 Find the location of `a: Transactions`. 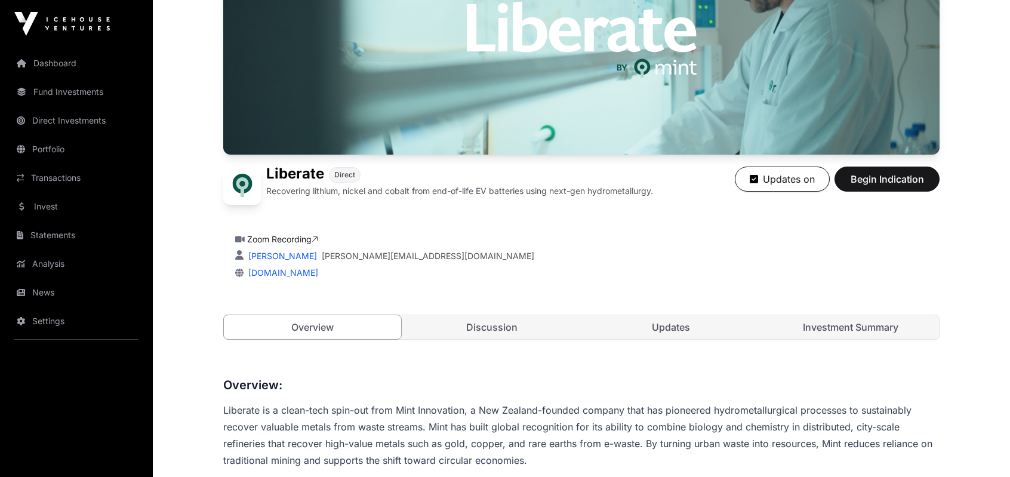

a: Transactions is located at coordinates (76, 178).